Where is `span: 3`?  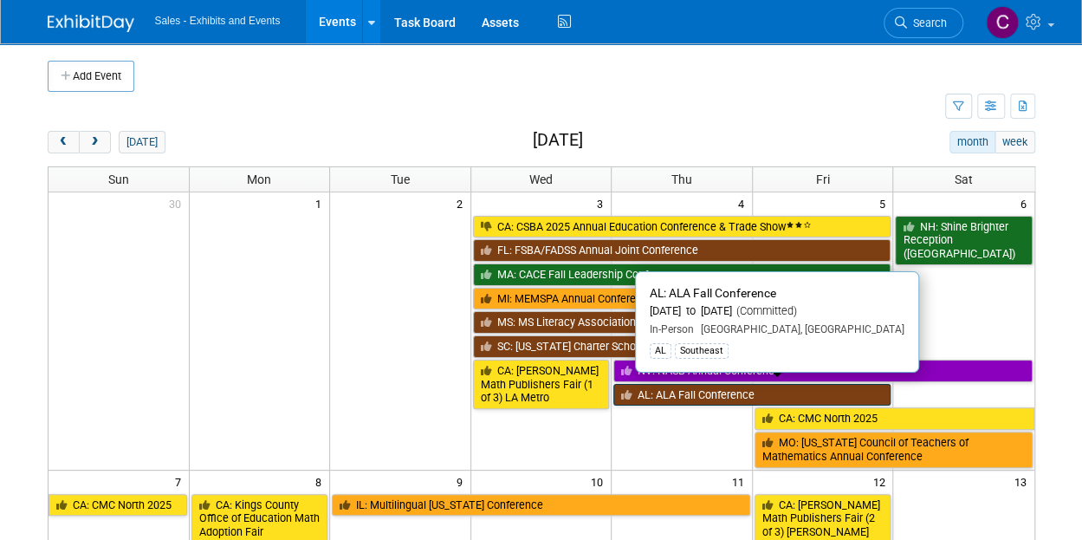 span: 3 is located at coordinates (603, 203).